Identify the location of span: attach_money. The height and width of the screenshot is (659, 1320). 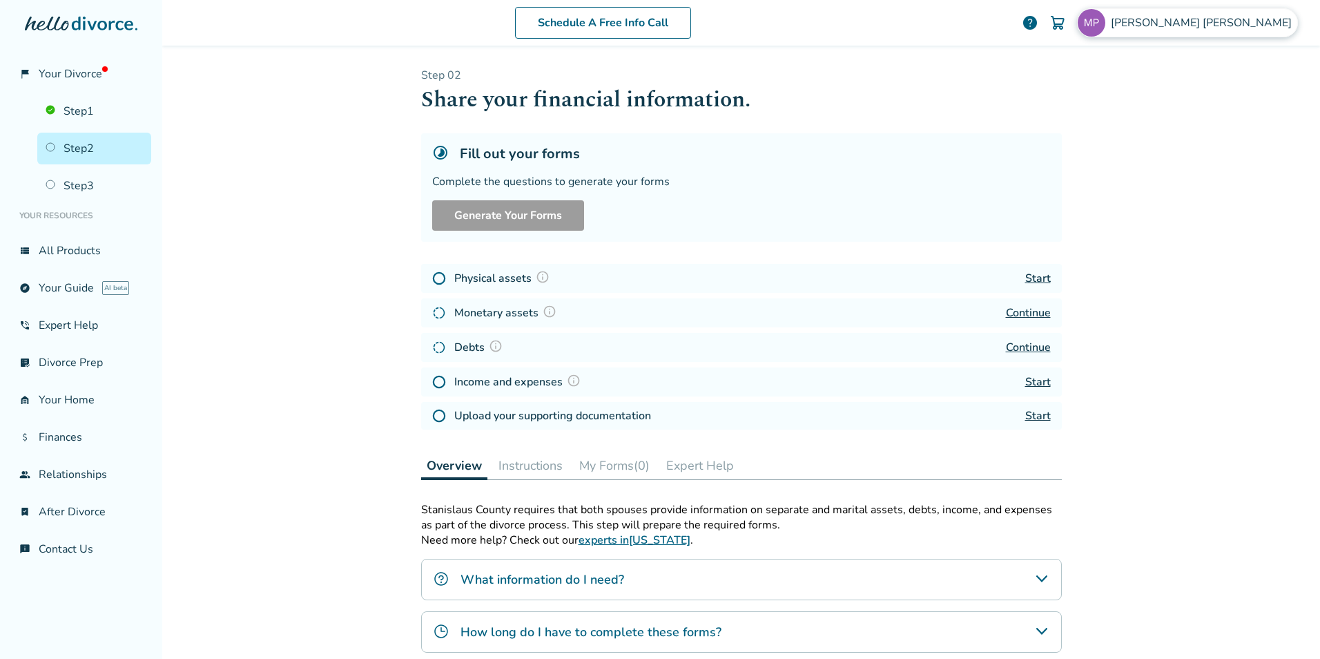
(25, 437).